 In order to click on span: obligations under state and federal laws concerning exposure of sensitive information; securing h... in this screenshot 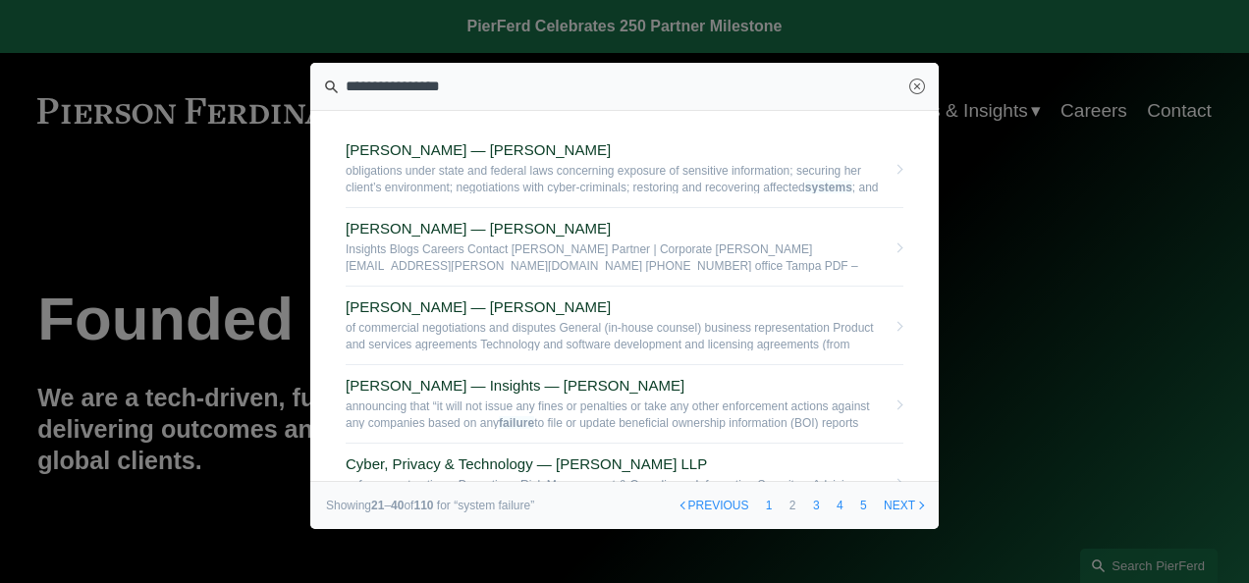, I will do `click(616, 178)`.